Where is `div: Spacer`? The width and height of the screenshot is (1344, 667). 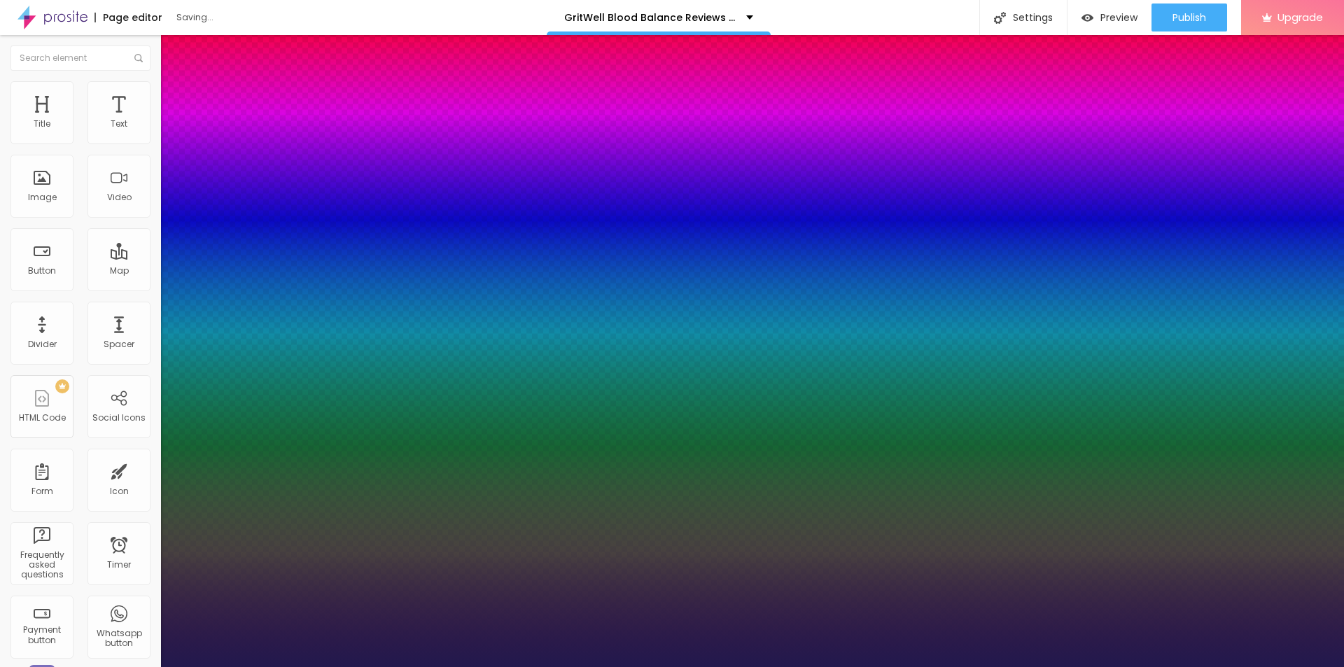 div: Spacer is located at coordinates (119, 344).